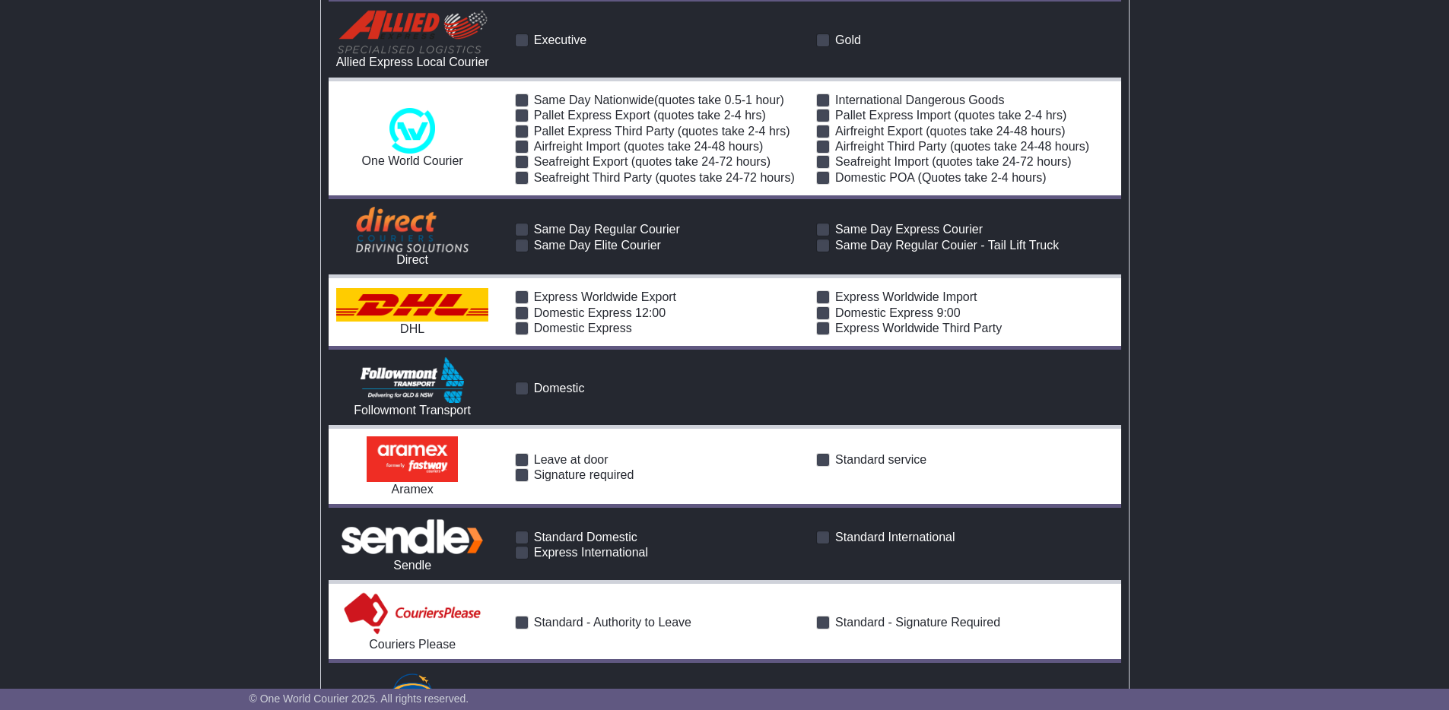 The image size is (1449, 710). What do you see at coordinates (412, 259) in the screenshot?
I see `div: Direct` at bounding box center [412, 259].